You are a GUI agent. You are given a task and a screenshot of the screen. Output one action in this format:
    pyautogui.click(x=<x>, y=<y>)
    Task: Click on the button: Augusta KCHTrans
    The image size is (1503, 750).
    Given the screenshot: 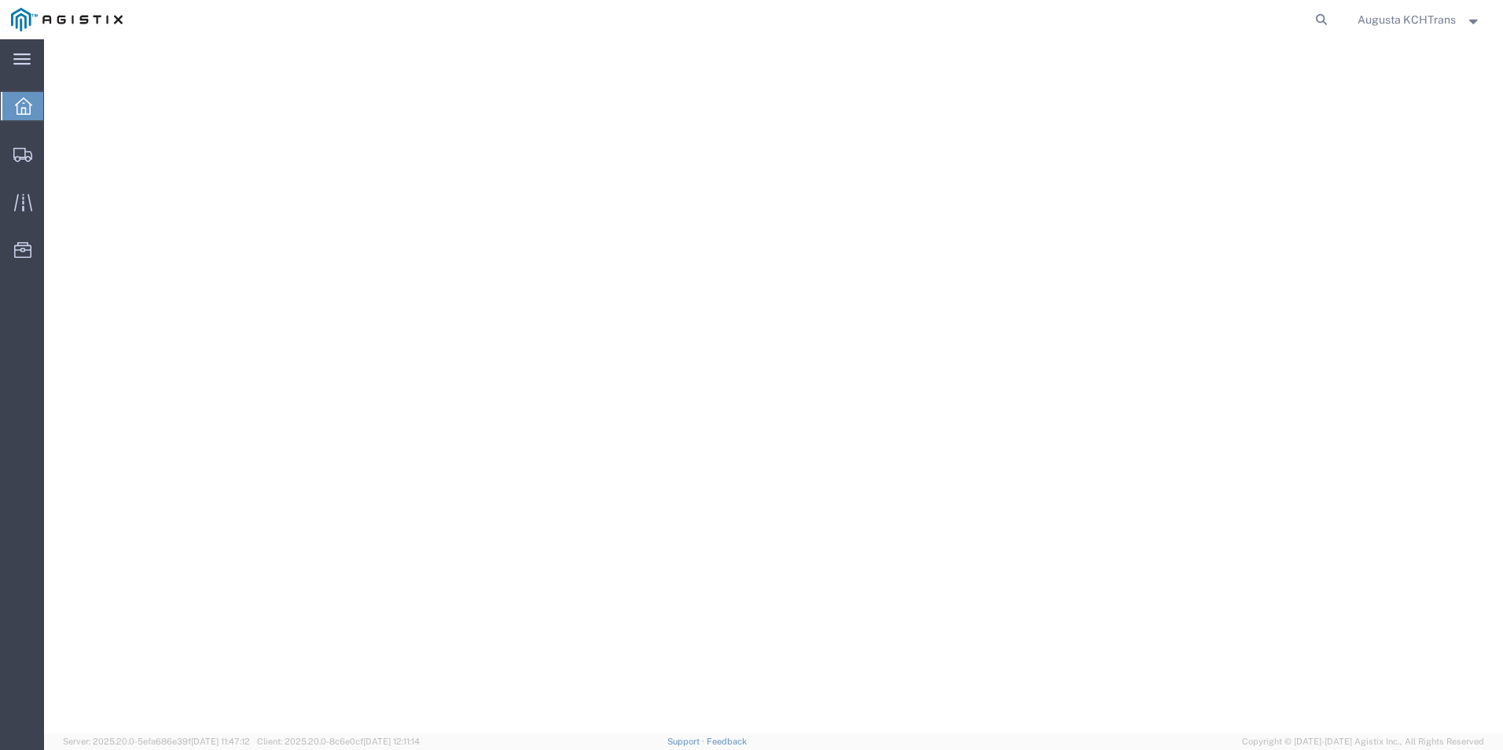 What is the action you would take?
    pyautogui.click(x=1419, y=20)
    